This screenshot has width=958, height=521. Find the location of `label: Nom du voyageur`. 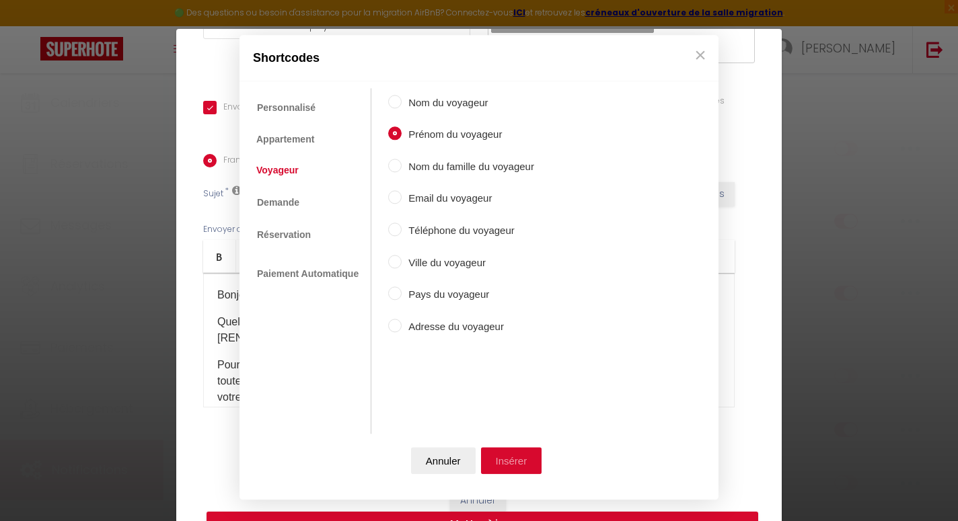

label: Nom du voyageur is located at coordinates (467, 103).